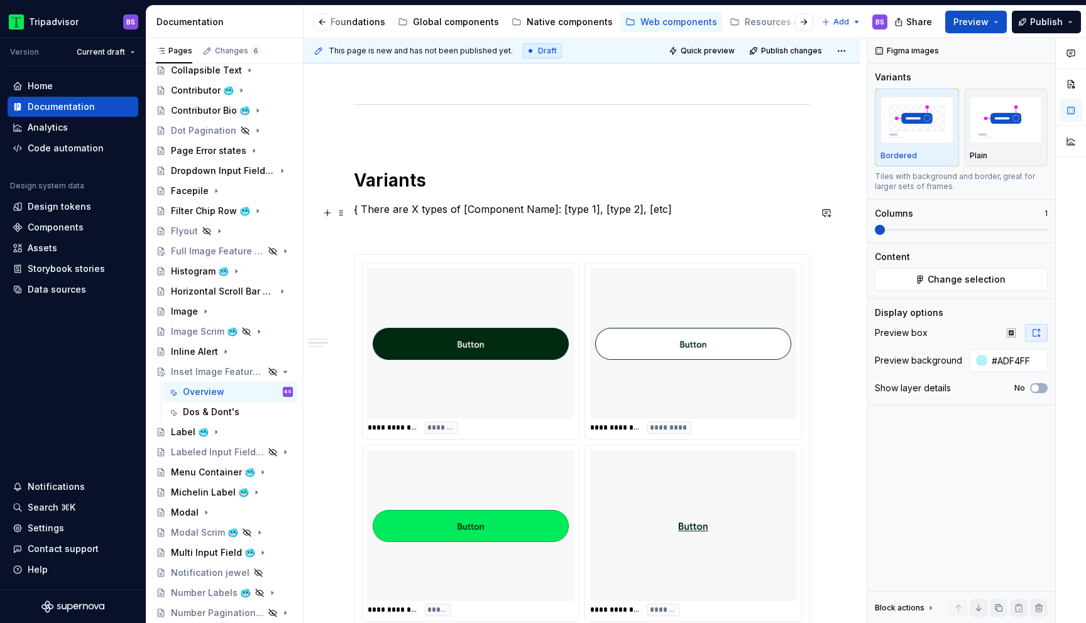 The width and height of the screenshot is (1086, 623). Describe the element at coordinates (841, 22) in the screenshot. I see `button: Add` at that location.